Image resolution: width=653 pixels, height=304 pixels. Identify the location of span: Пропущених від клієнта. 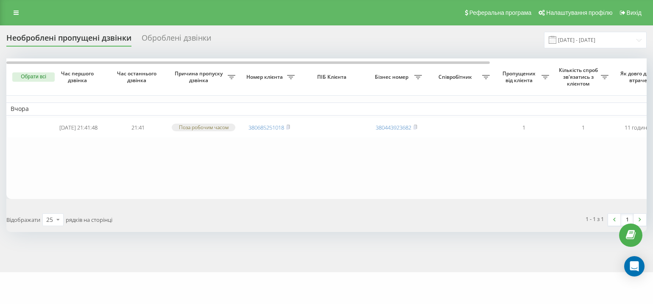
(520, 77).